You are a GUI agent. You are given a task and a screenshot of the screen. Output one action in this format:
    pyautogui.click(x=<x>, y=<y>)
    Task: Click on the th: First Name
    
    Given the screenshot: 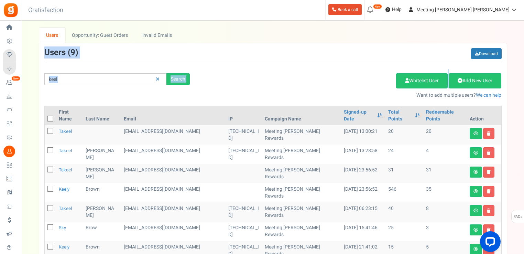 What is the action you would take?
    pyautogui.click(x=69, y=116)
    